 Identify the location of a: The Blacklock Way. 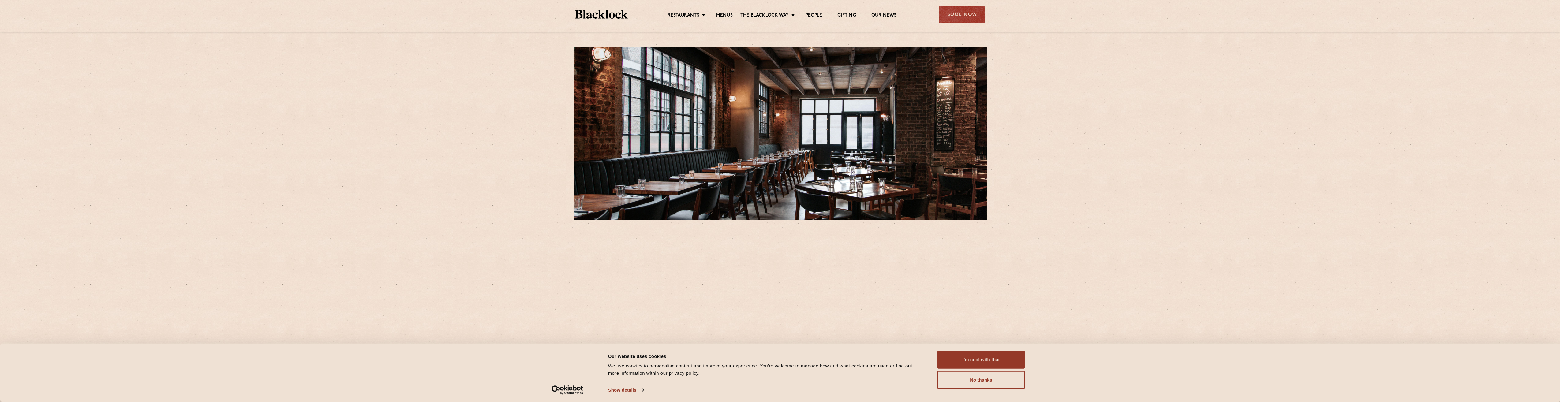
(764, 16).